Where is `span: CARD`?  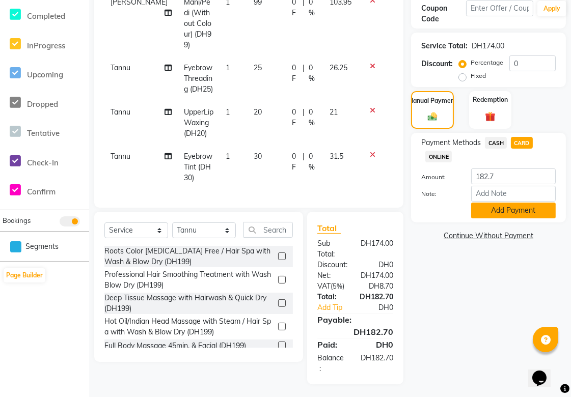 span: CARD is located at coordinates (521, 143).